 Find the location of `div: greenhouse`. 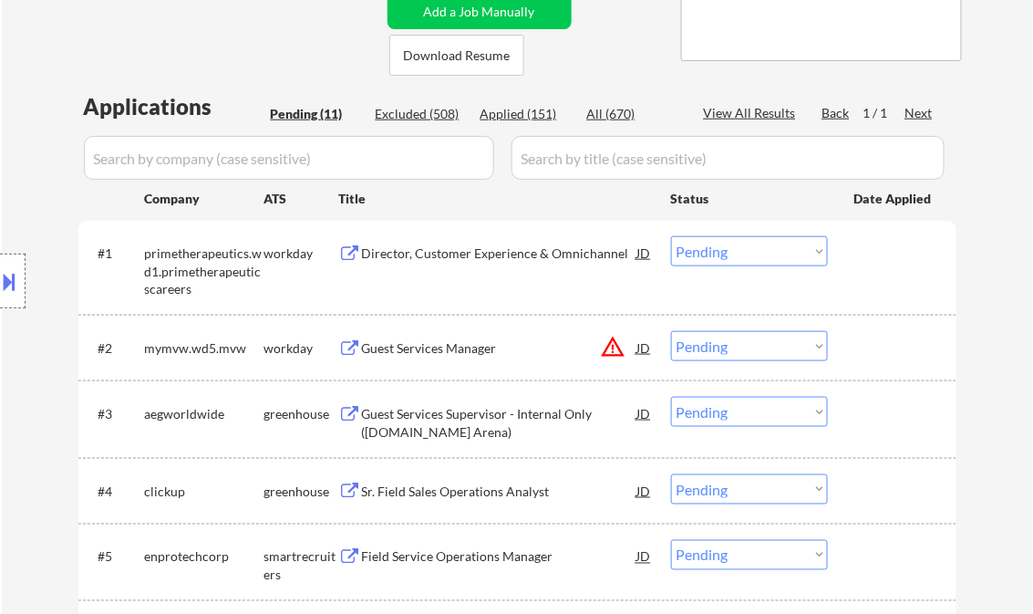

div: greenhouse is located at coordinates (302, 491).